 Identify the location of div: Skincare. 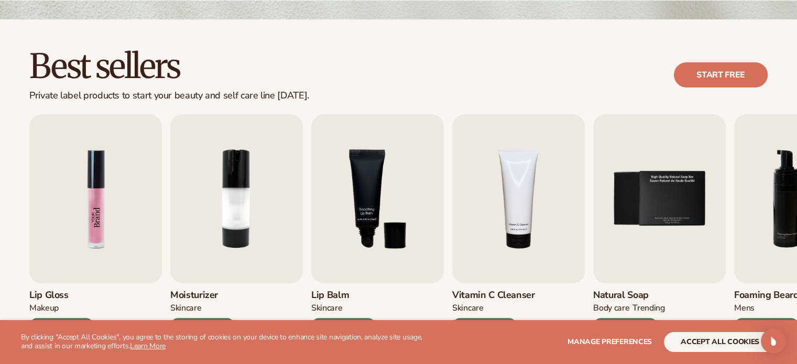
(467, 308).